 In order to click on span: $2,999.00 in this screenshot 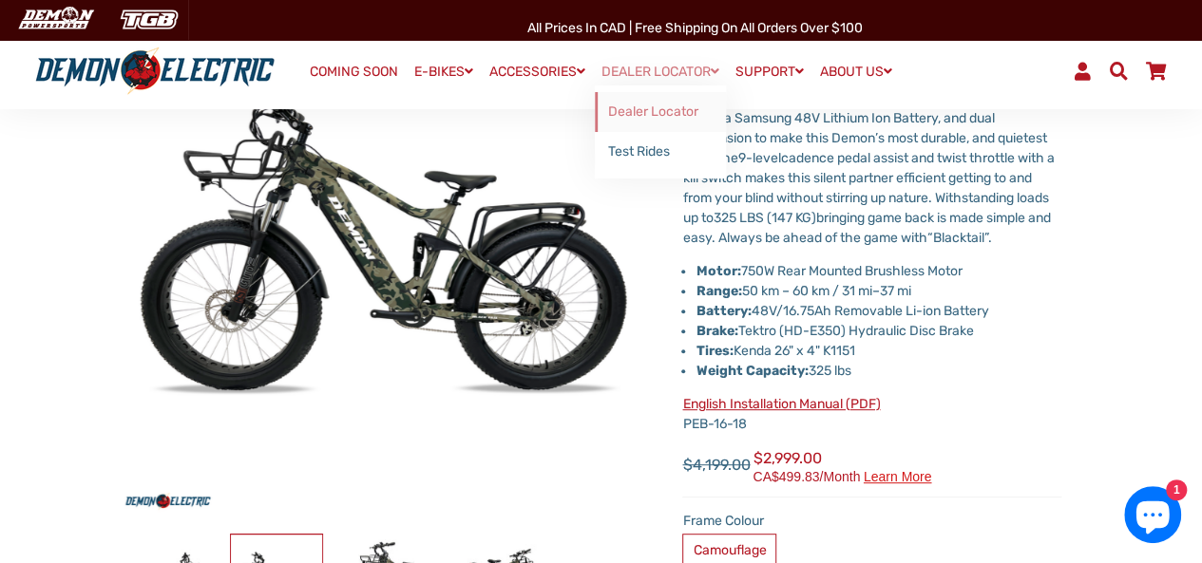, I will do `click(842, 466)`.